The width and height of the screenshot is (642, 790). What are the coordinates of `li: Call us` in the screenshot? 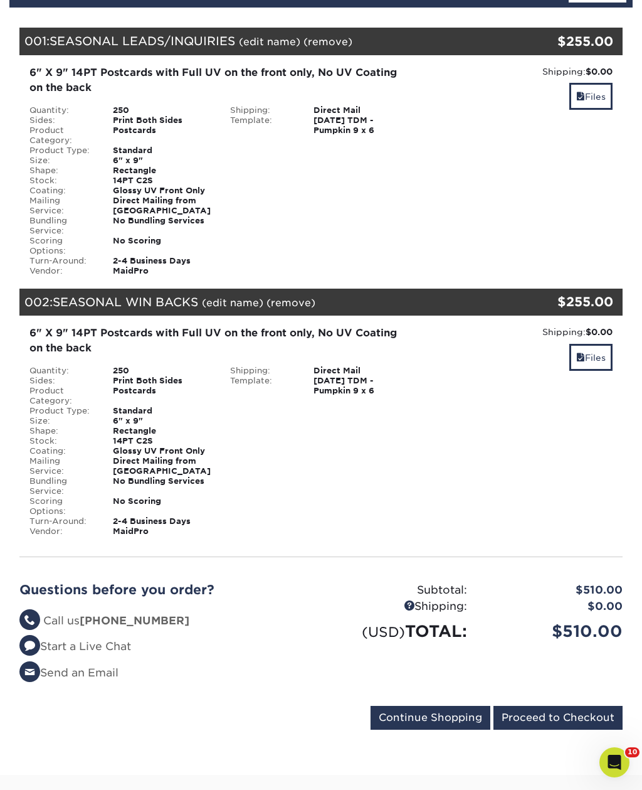 It's located at (166, 621).